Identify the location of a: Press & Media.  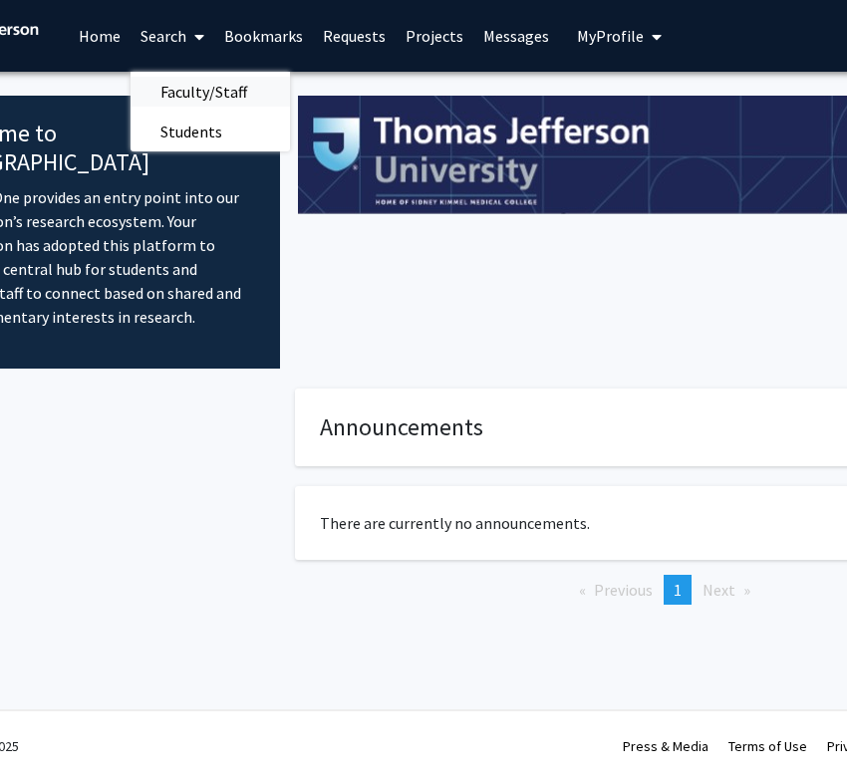
(666, 746).